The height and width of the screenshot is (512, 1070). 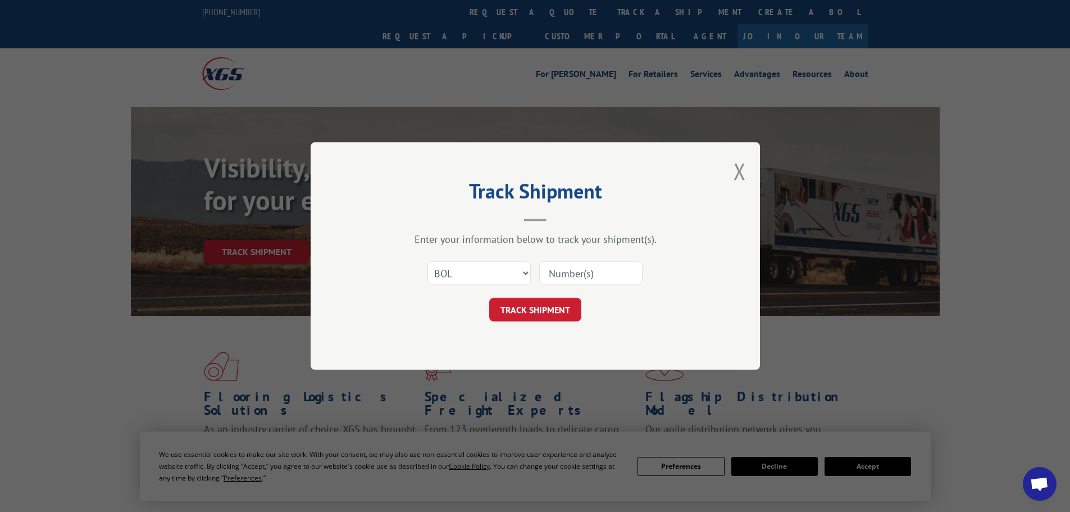 I want to click on button: Close modal, so click(x=740, y=171).